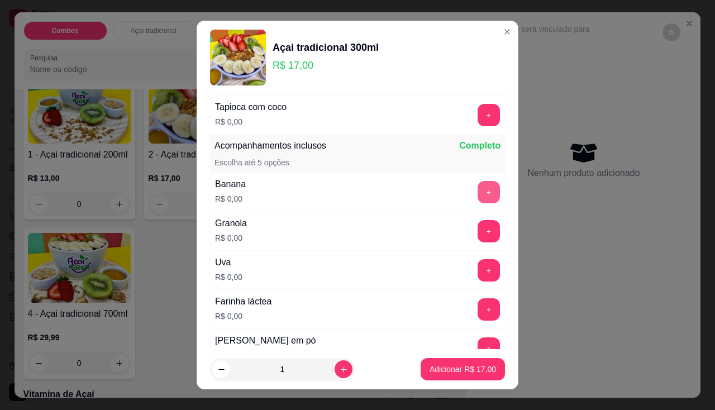 The width and height of the screenshot is (715, 410). Describe the element at coordinates (243, 302) in the screenshot. I see `div: Farinha láctea` at that location.